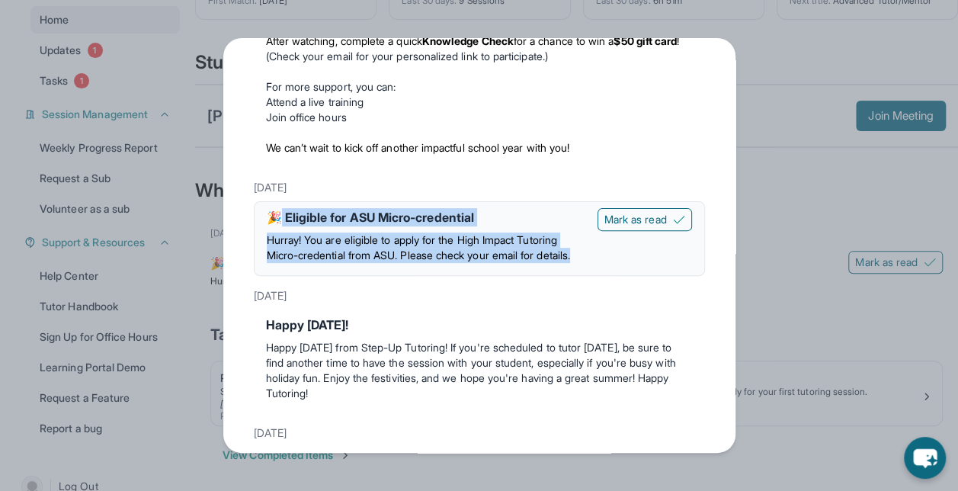  What do you see at coordinates (479, 49) in the screenshot?
I see `li: (Check your email for your personalized link to participate.)` at bounding box center [479, 49].